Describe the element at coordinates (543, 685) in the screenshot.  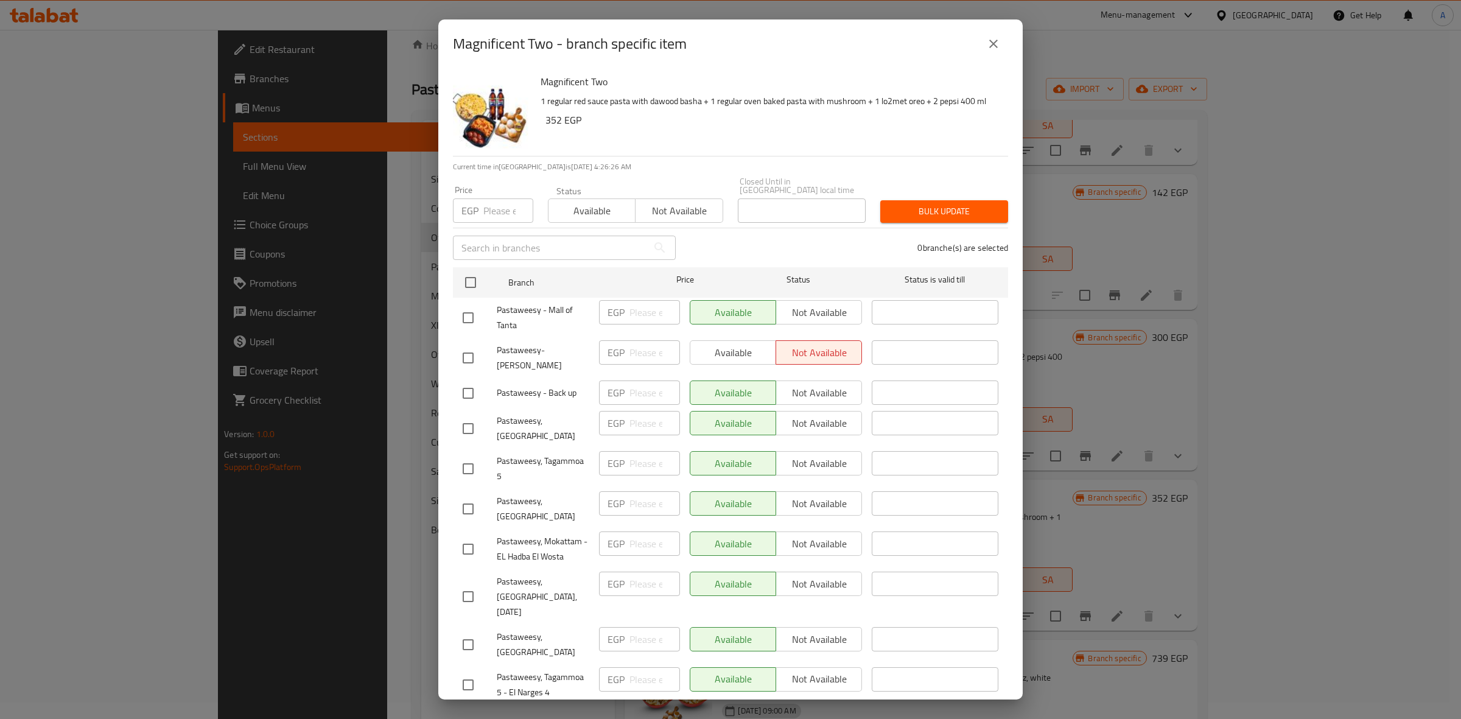
I see `span: Pastaweesy, Tagammoa 5 - El Narges 4` at that location.